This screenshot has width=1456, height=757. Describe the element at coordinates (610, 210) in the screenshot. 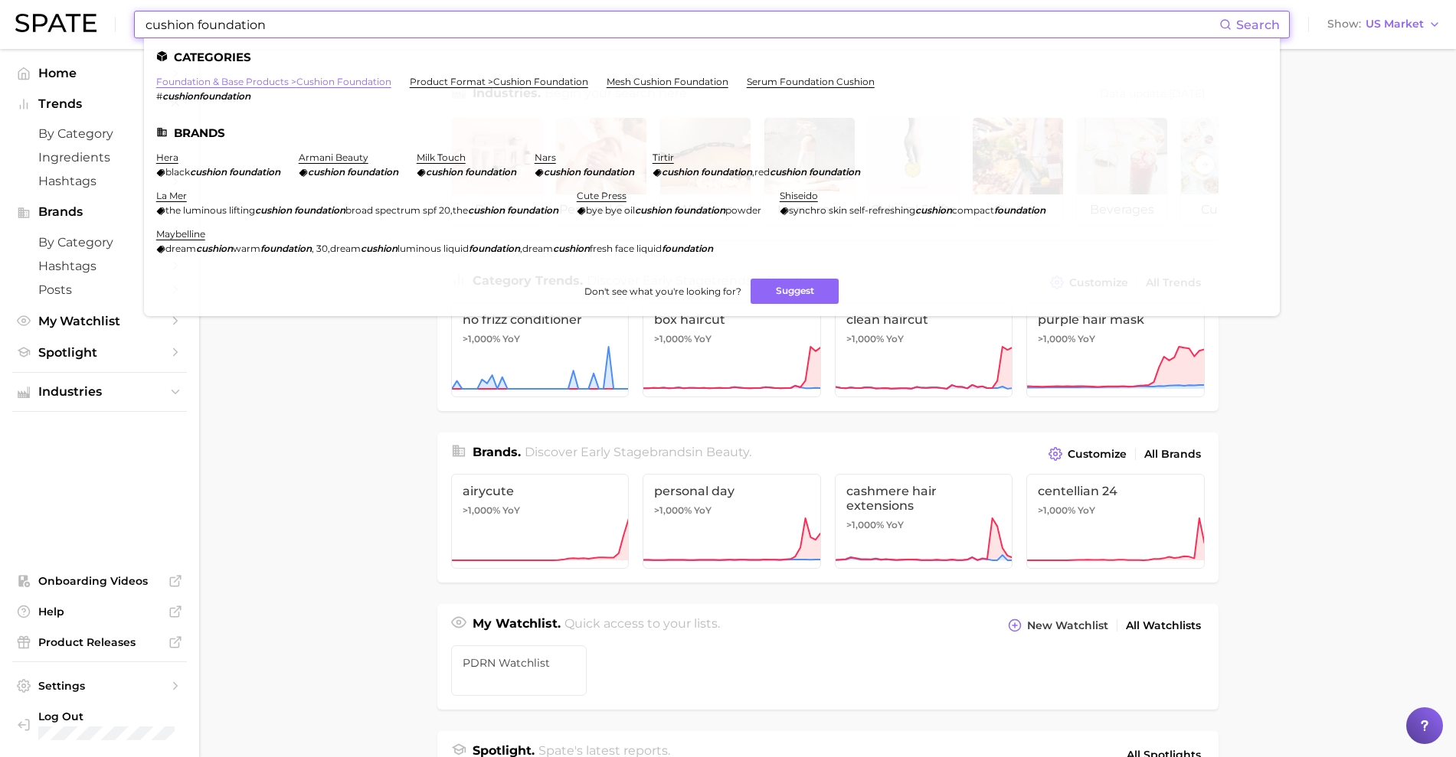

I see `span: bye bye oil` at that location.